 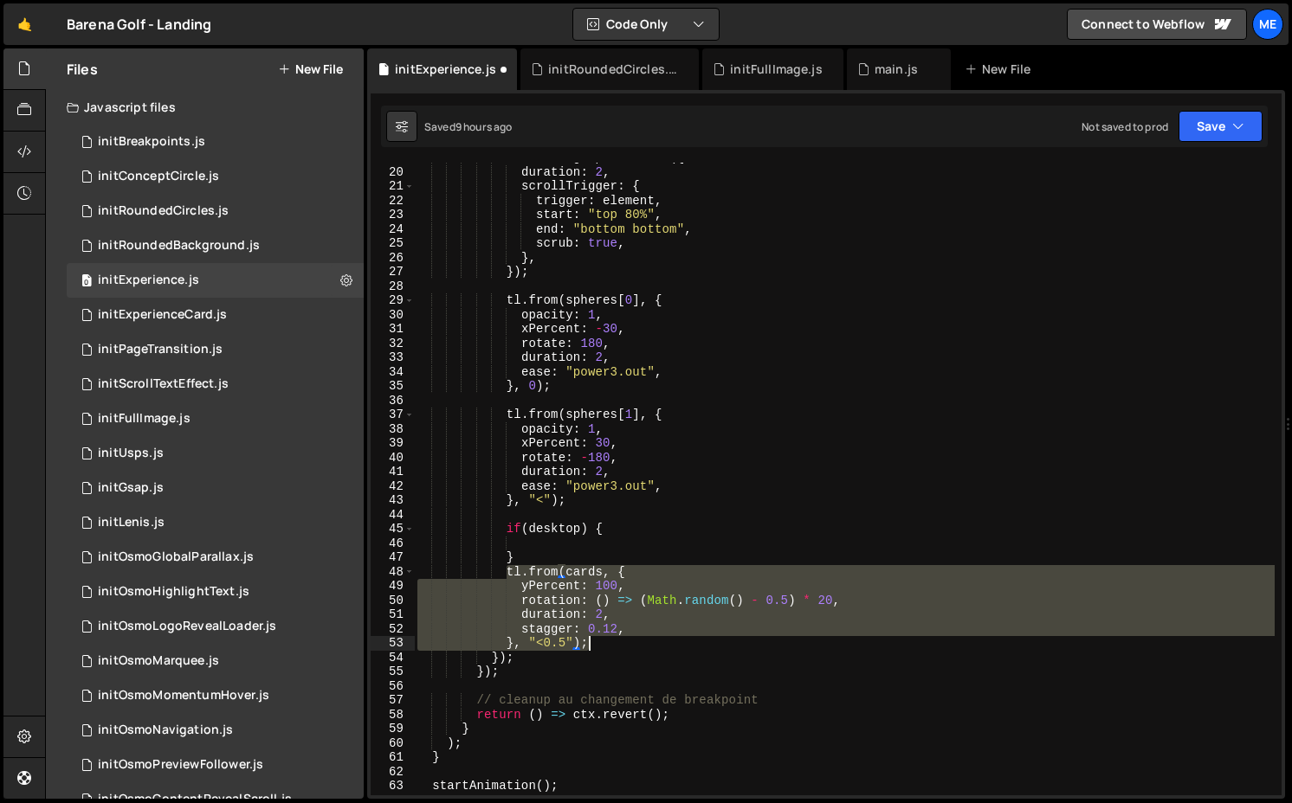 I want to click on div: 17023/47082.js, so click(x=215, y=315).